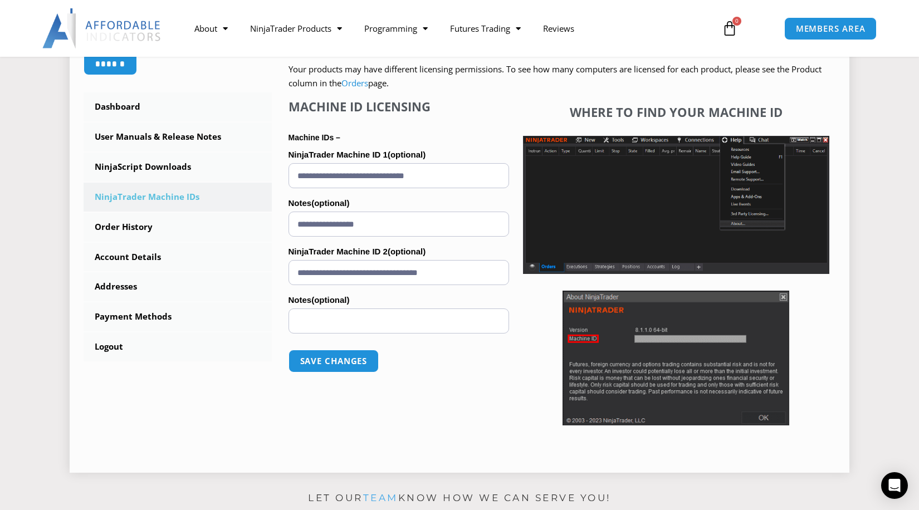 This screenshot has height=510, width=919. What do you see at coordinates (178, 317) in the screenshot?
I see `a: Payment Methods` at bounding box center [178, 317].